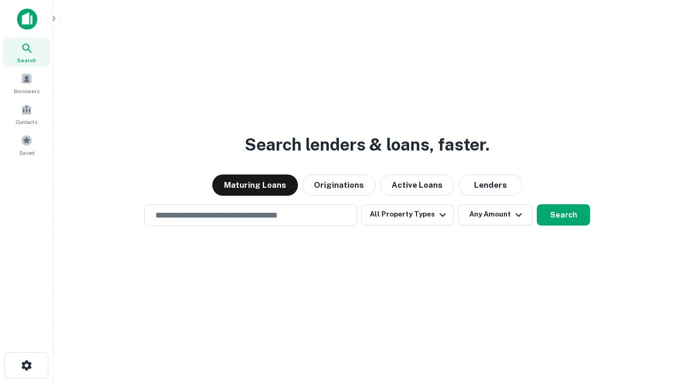 The image size is (681, 383). Describe the element at coordinates (417, 185) in the screenshot. I see `button: Active Loans` at that location.